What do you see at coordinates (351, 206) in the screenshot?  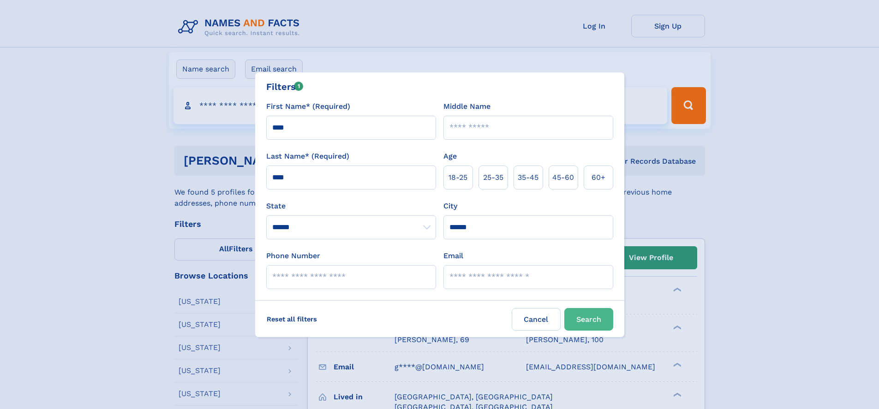 I see `label: State` at bounding box center [351, 206].